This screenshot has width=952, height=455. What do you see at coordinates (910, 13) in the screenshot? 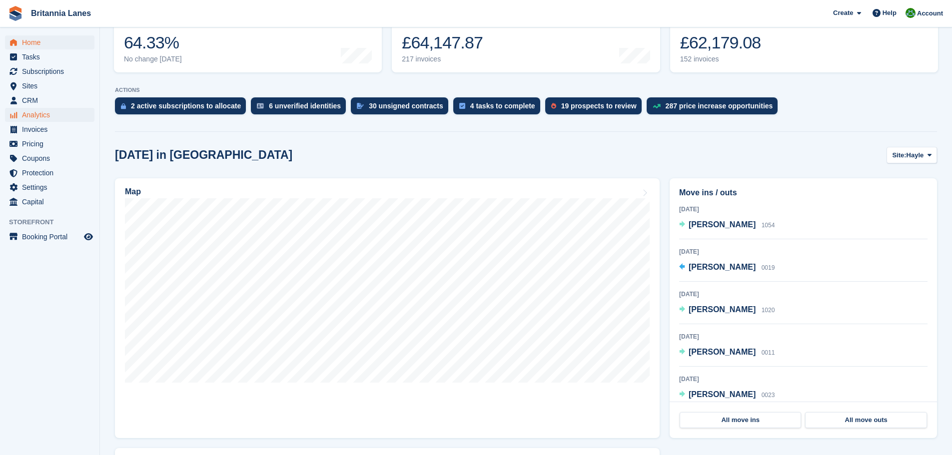
I see `img: Matt Lane` at bounding box center [910, 13].